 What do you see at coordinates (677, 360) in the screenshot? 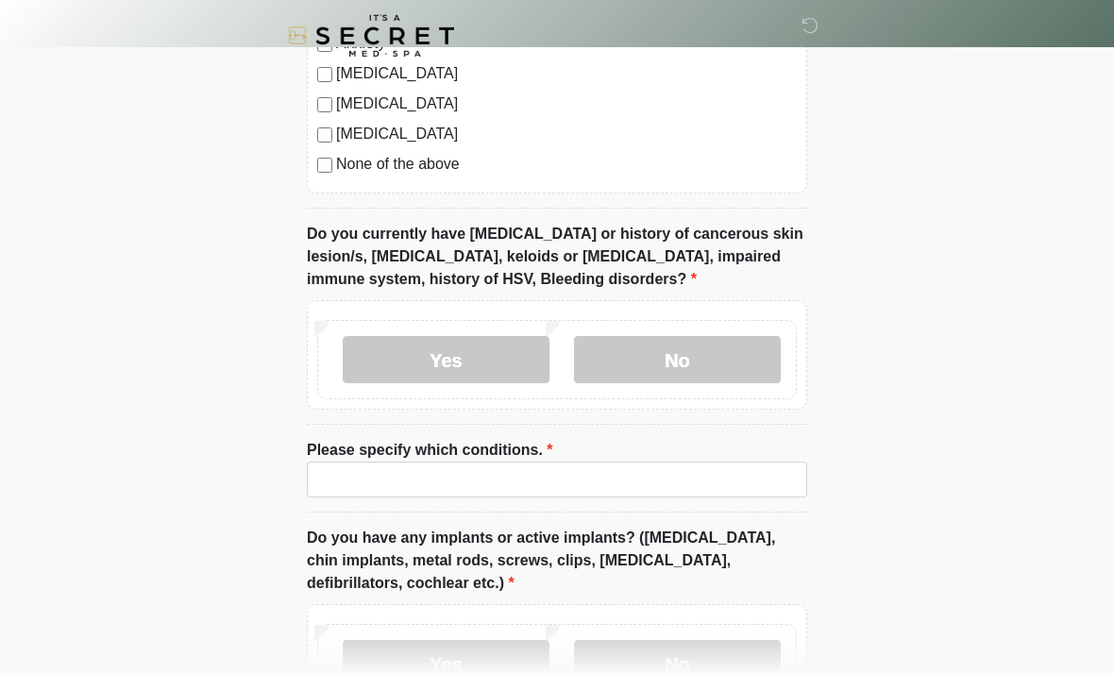
I see `label: No` at bounding box center [677, 360].